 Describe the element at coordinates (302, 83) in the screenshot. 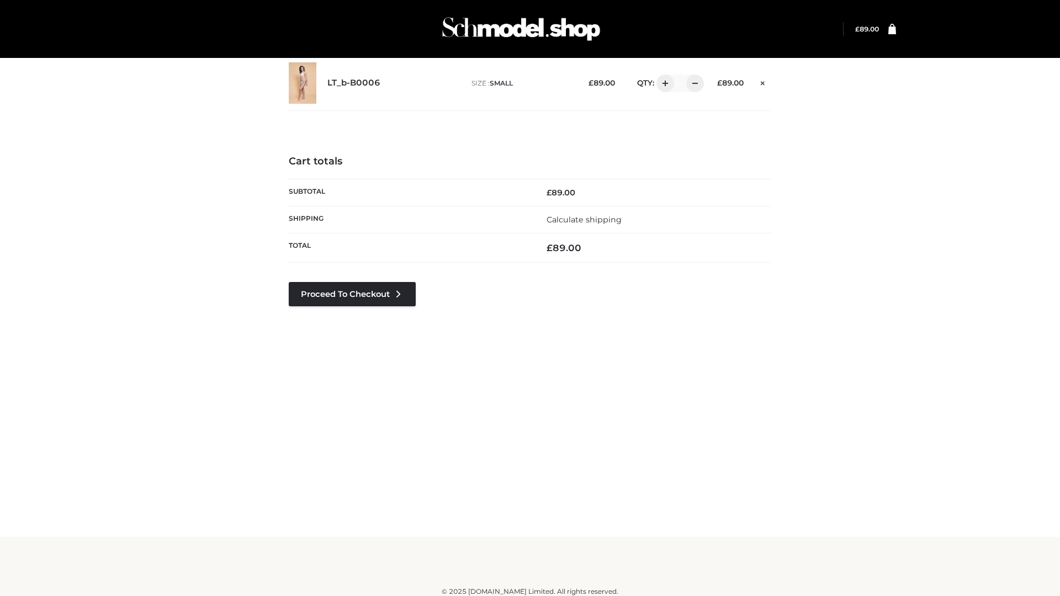

I see `img: LT_b-B0006 - SMALL` at that location.